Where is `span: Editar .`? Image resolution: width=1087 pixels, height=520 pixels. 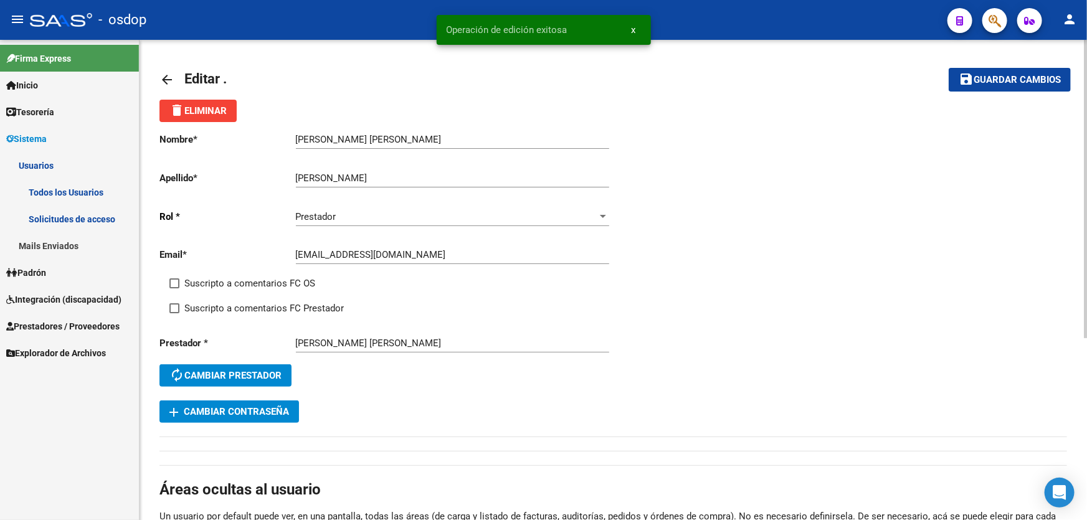 span: Editar . is located at coordinates (206, 78).